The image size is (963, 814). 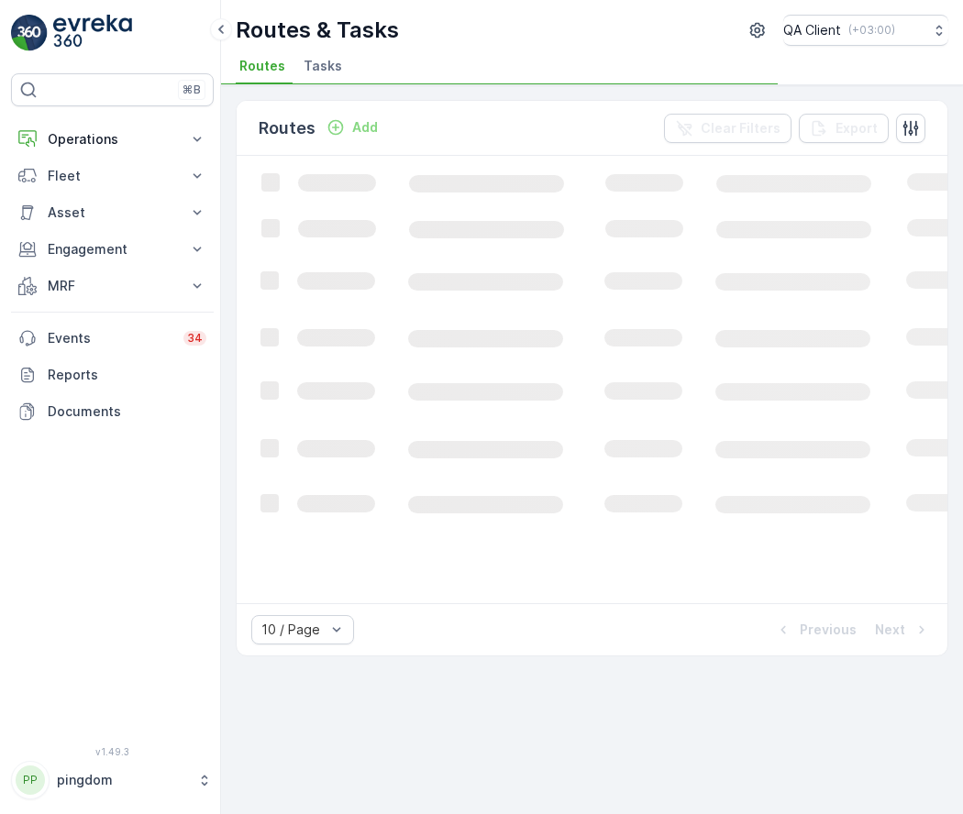 What do you see at coordinates (365, 127) in the screenshot?
I see `p: Add` at bounding box center [365, 127].